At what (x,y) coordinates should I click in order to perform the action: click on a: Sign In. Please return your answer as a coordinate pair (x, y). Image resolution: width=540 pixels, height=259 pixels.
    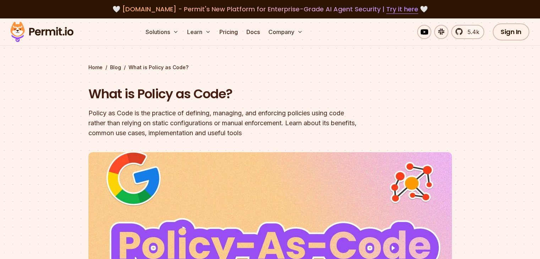
    Looking at the image, I should click on (511, 32).